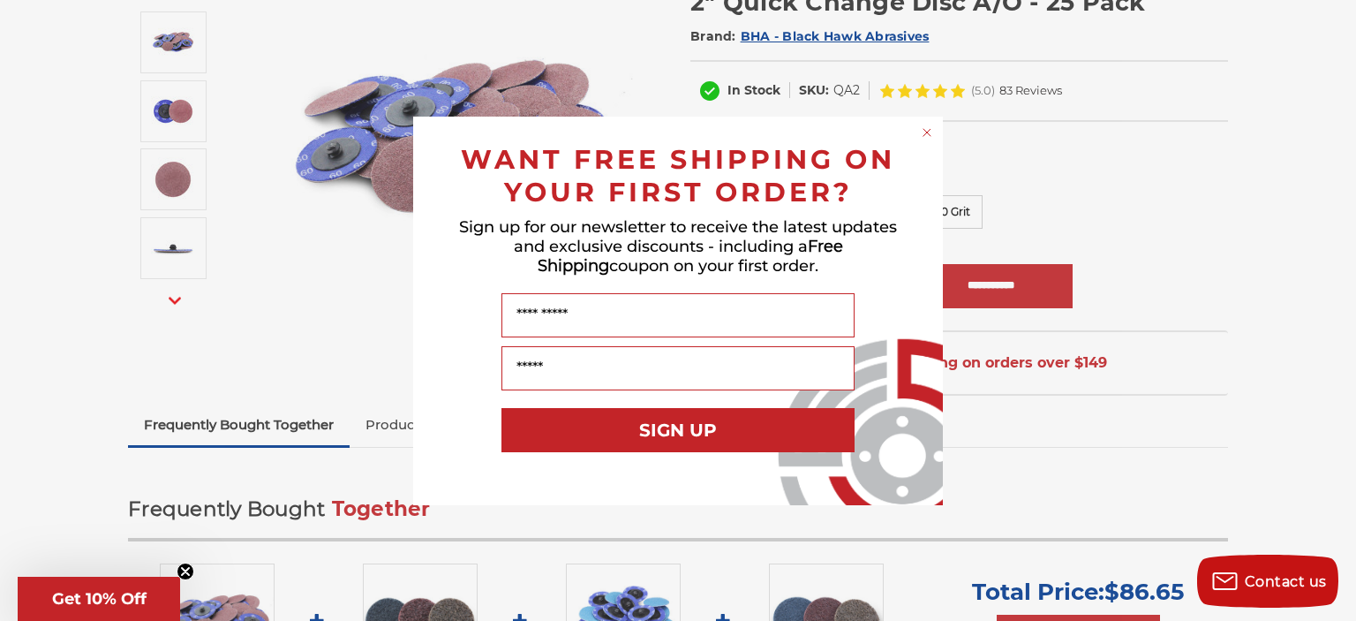 The image size is (1356, 621). Describe the element at coordinates (1268, 581) in the screenshot. I see `button: Contact us` at that location.